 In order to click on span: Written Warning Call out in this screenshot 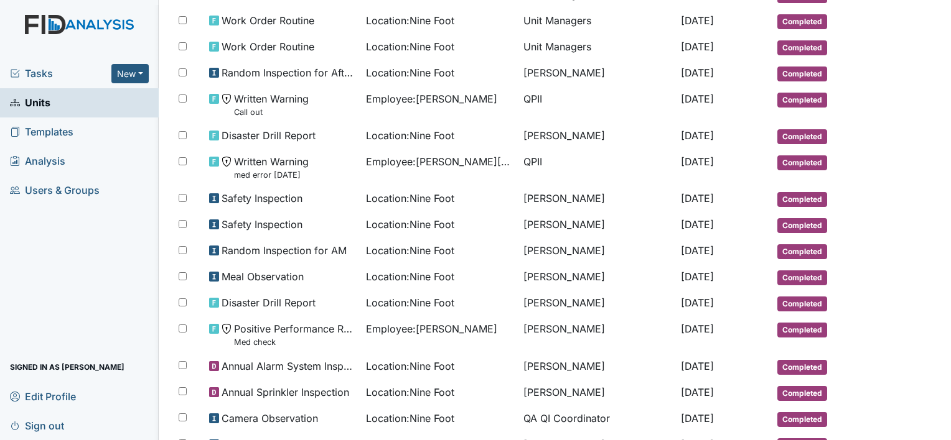, I will do `click(271, 105)`.